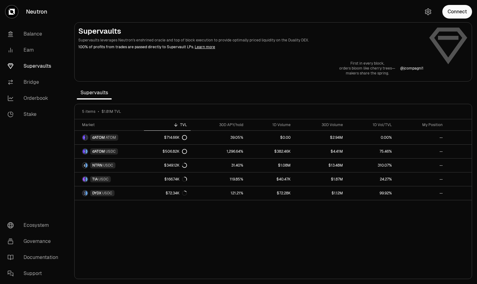 The height and width of the screenshot is (284, 477). I want to click on a: $1.12M, so click(320, 193).